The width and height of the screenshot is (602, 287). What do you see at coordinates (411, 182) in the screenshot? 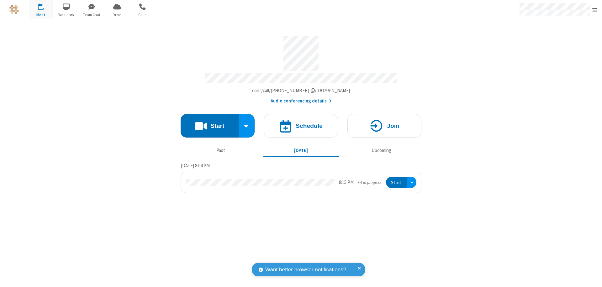
I see `div: Open menu` at bounding box center [411, 182].